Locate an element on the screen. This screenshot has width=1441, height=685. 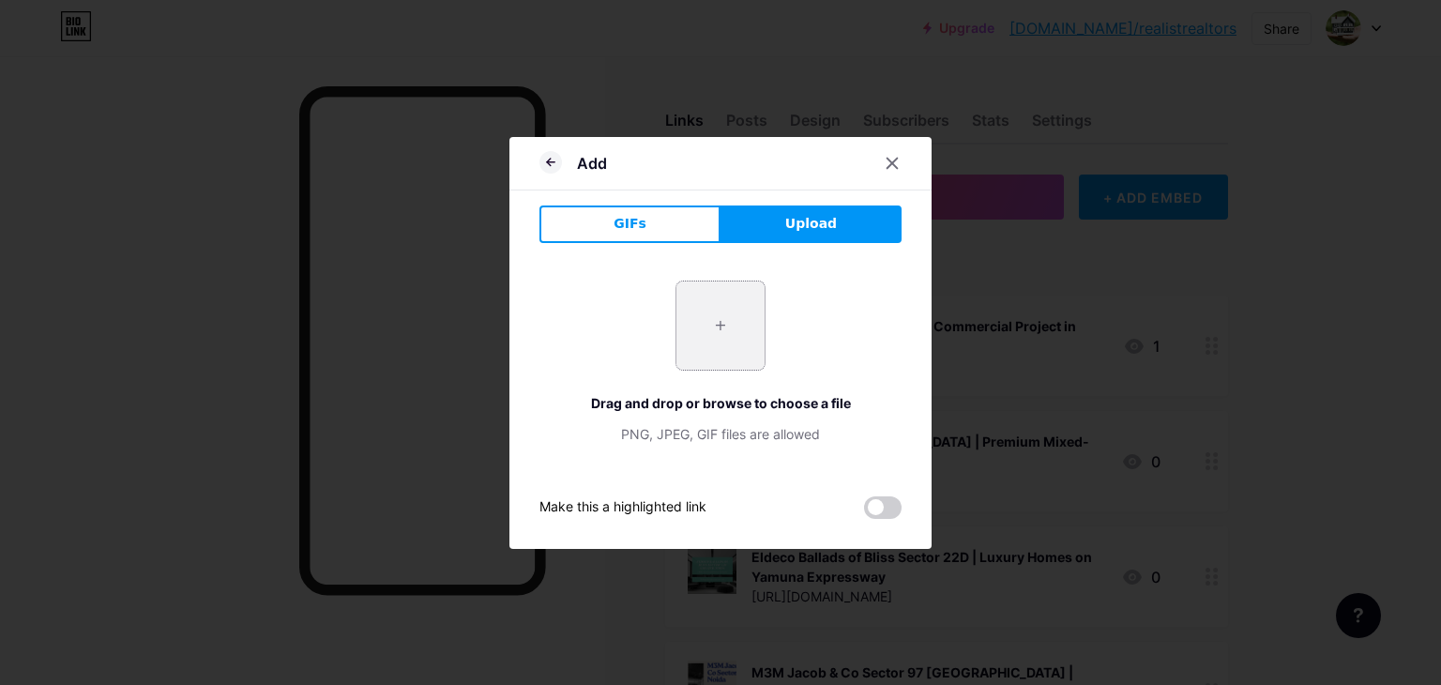
div: PNG, JPEG, GIF files are allowed is located at coordinates (721, 433).